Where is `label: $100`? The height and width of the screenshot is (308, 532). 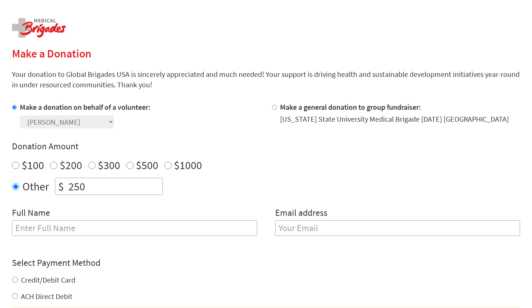 label: $100 is located at coordinates (33, 165).